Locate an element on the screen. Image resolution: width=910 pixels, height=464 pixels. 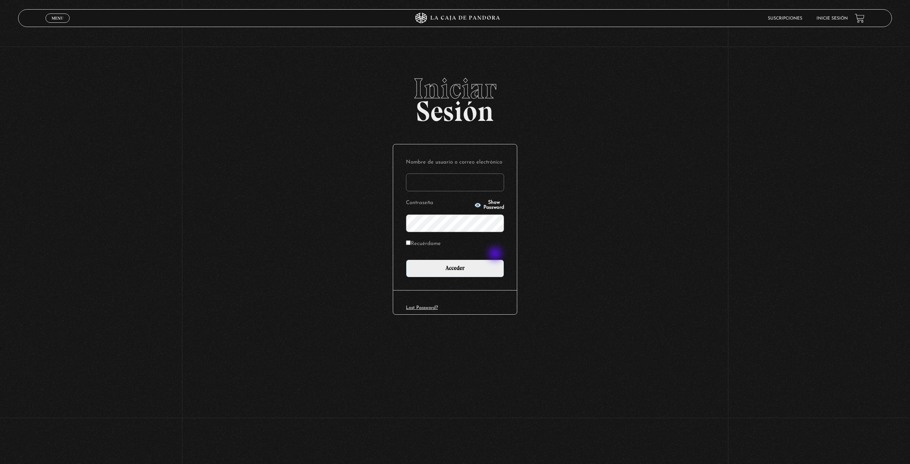
a: Inicie sesión is located at coordinates (832, 18).